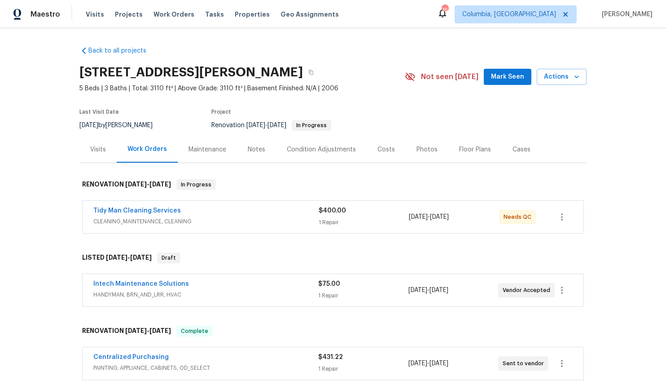 The height and width of the screenshot is (381, 666). I want to click on span: HANDYMAN, BRN_AND_LRR, HVAC, so click(206, 294).